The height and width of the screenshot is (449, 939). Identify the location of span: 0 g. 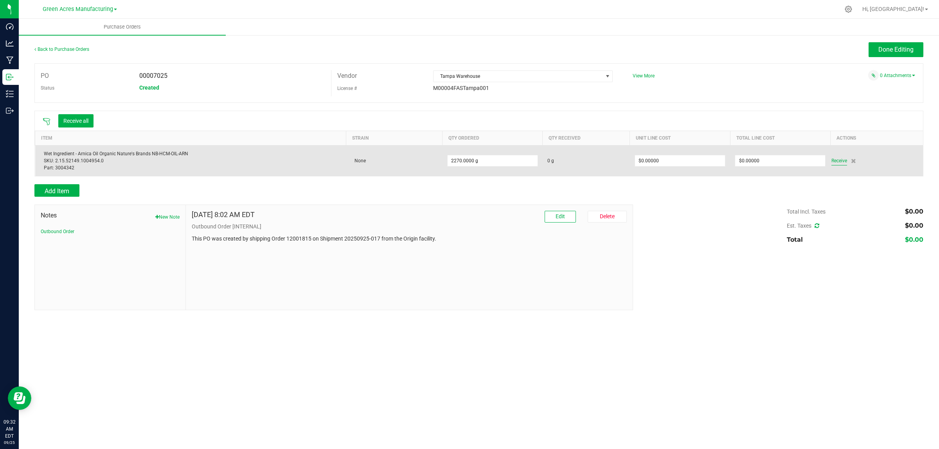
(551, 161).